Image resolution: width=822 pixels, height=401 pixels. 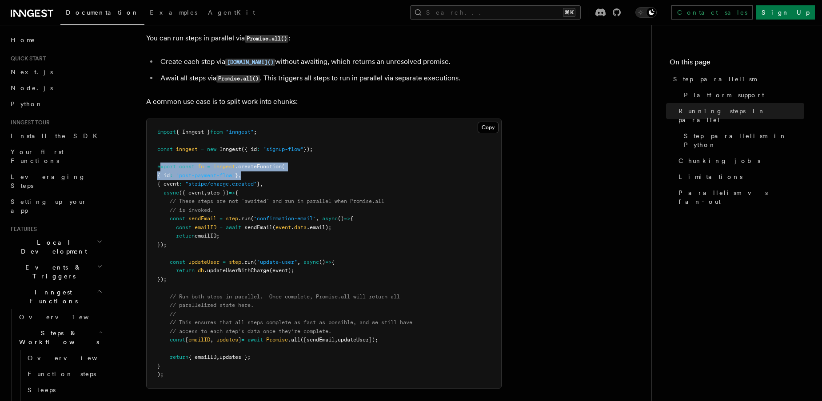 What do you see at coordinates (227, 340) in the screenshot?
I see `span: updates` at bounding box center [227, 340].